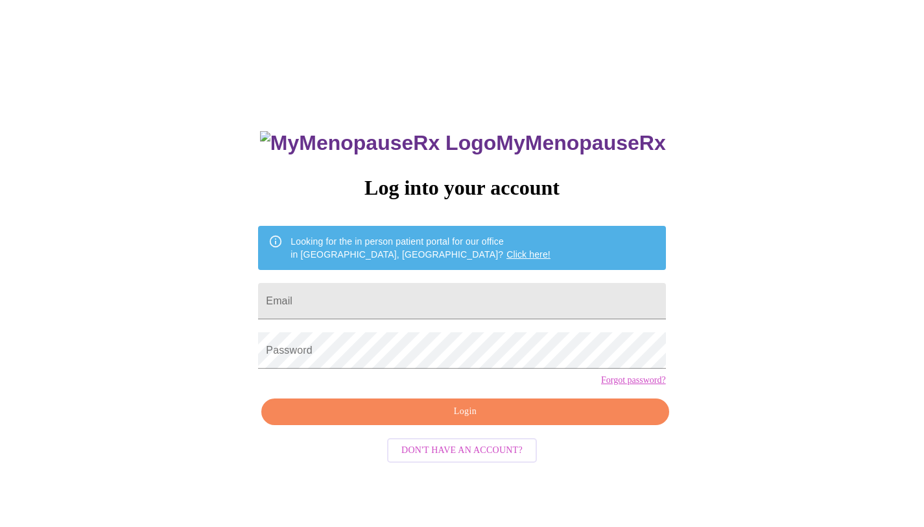 The height and width of the screenshot is (527, 924). I want to click on span: Don't have an account?, so click(462, 450).